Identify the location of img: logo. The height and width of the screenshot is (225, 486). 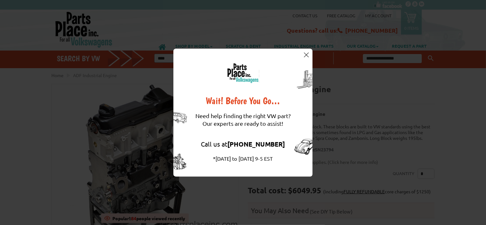
(243, 73).